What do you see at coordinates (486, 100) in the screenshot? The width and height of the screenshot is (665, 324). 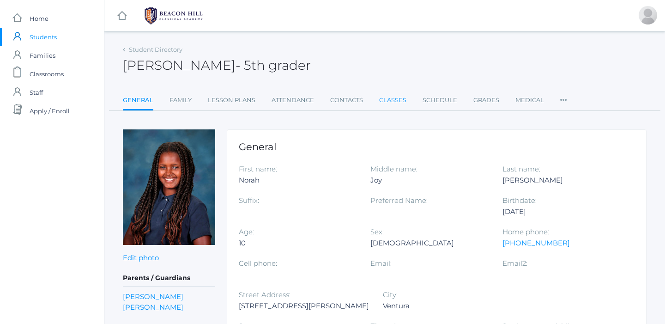 I see `a: Grades` at bounding box center [486, 100].